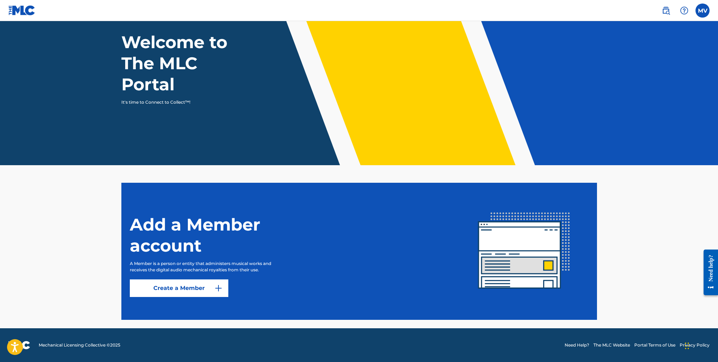 The image size is (718, 362). Describe the element at coordinates (187, 63) in the screenshot. I see `h1: Welcome to The MLC Portal` at that location.